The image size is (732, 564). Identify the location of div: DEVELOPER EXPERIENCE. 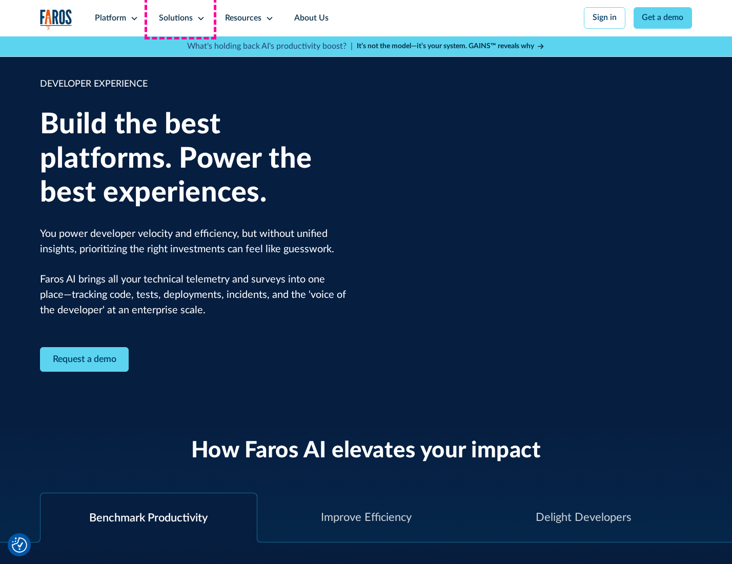
(195, 84).